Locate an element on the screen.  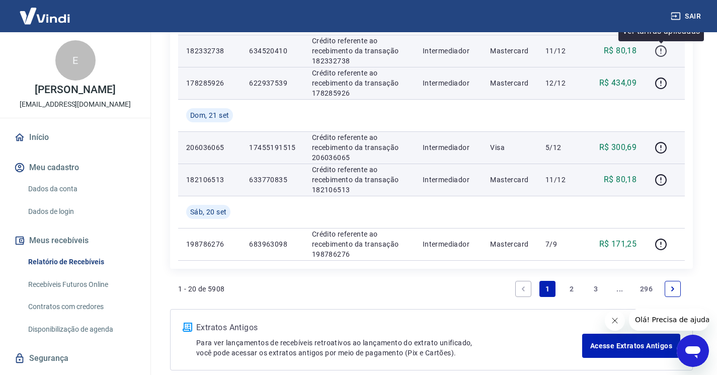
a: Dados de login is located at coordinates (81, 211).